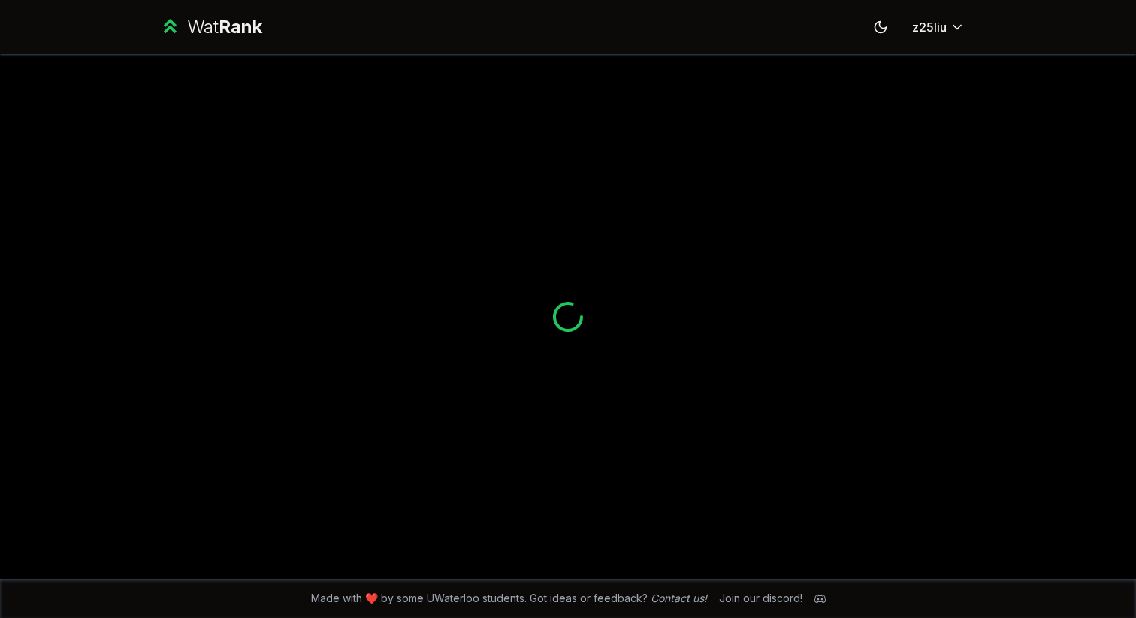  I want to click on span: Rank, so click(240, 26).